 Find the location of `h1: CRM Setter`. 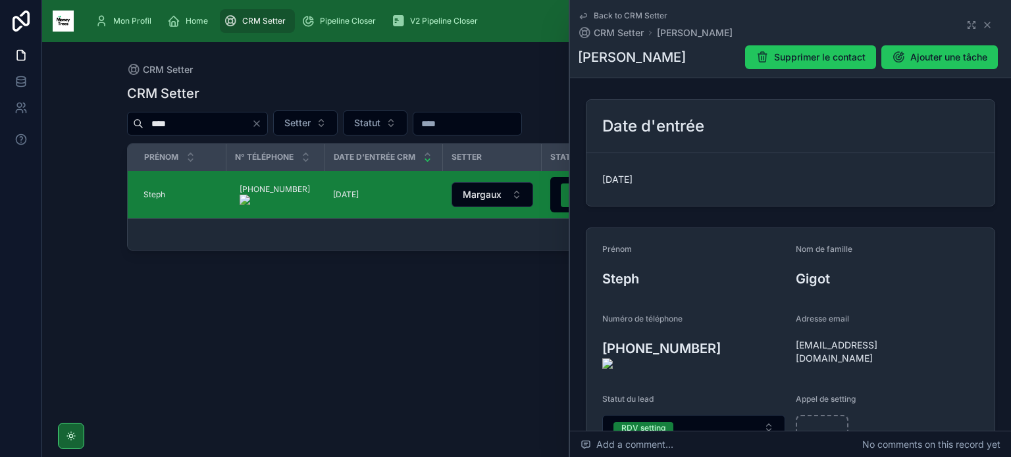

h1: CRM Setter is located at coordinates (163, 93).